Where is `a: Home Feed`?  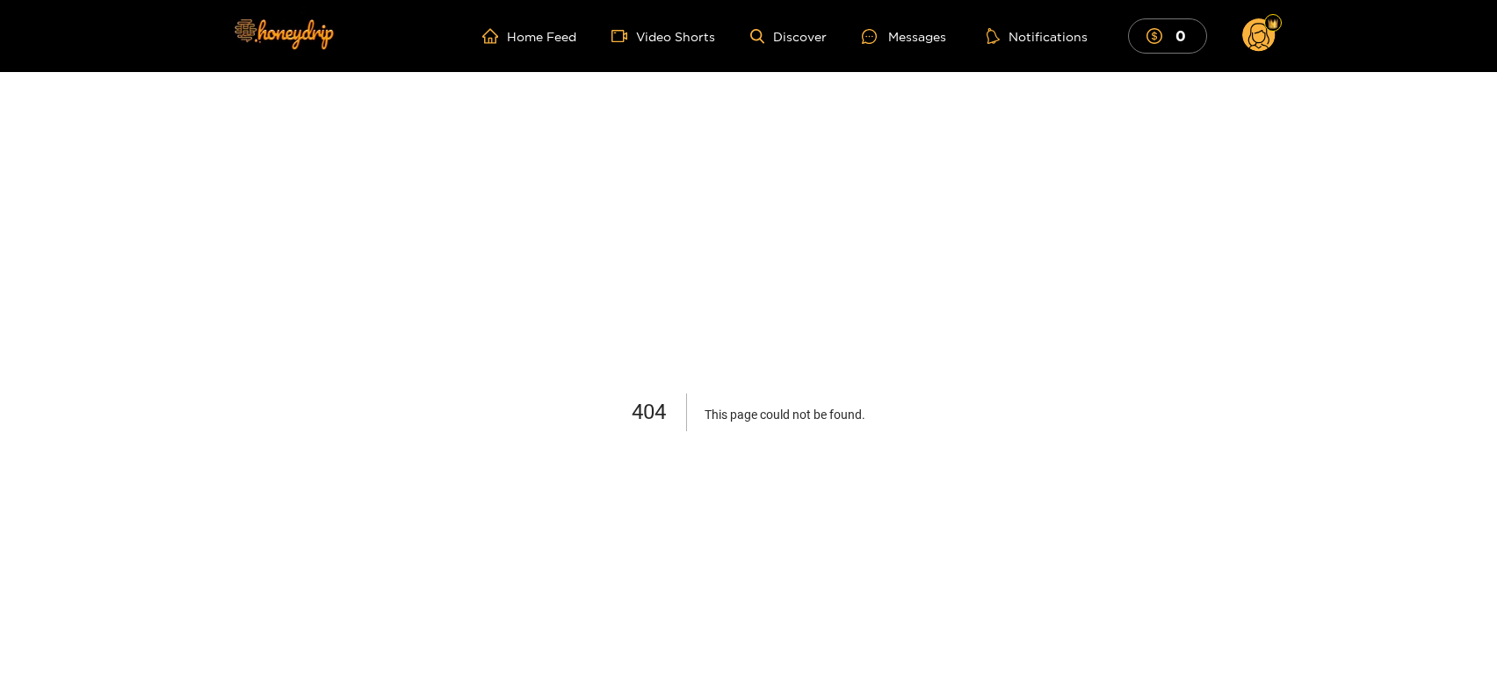 a: Home Feed is located at coordinates (529, 36).